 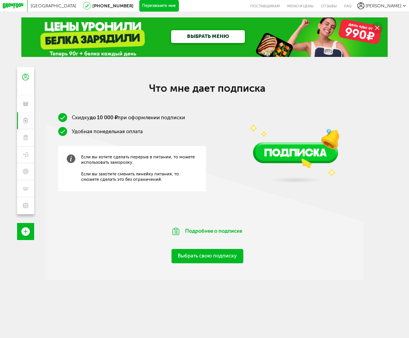 What do you see at coordinates (207, 88) in the screenshot?
I see `h2: Что мне дает подписка` at bounding box center [207, 88].